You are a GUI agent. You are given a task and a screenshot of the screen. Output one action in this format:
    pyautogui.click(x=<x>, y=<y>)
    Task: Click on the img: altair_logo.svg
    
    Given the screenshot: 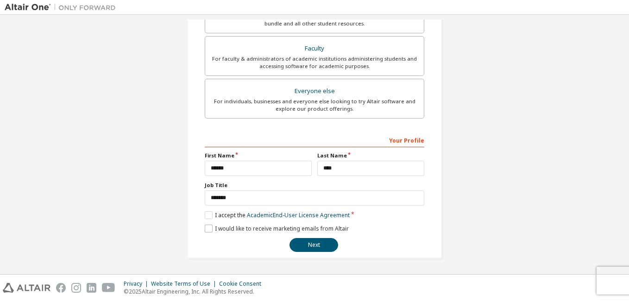 What is the action you would take?
    pyautogui.click(x=26, y=288)
    